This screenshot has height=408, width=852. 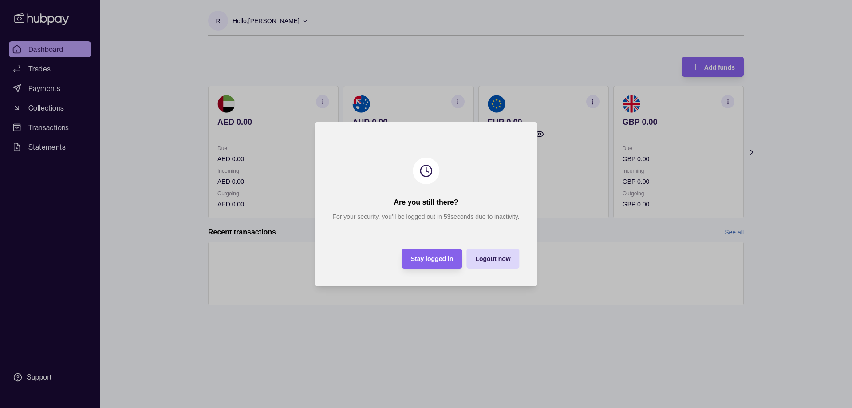 I want to click on p: For your security, you’ll be logged out in seconds due to inactivity., so click(x=426, y=217).